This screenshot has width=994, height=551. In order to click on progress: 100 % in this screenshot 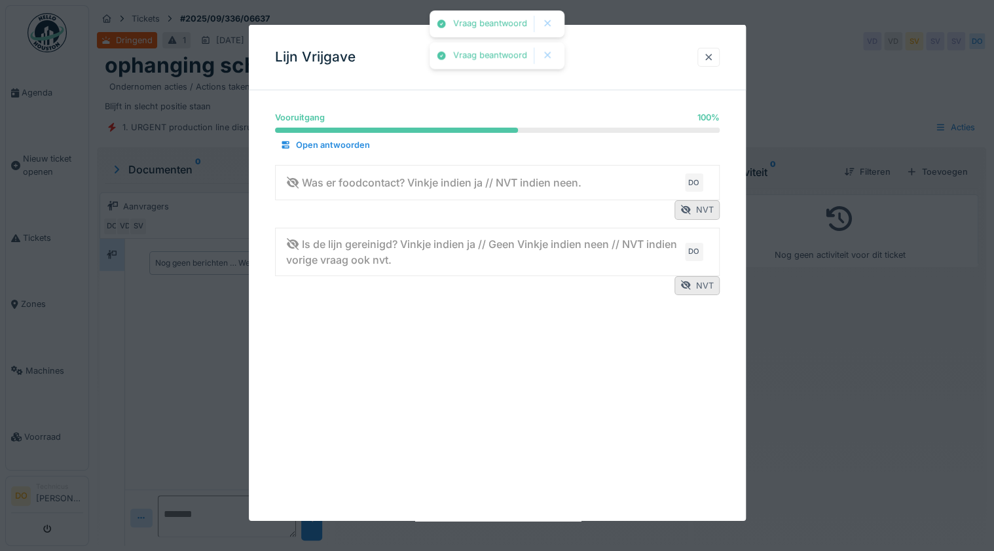, I will do `click(497, 130)`.